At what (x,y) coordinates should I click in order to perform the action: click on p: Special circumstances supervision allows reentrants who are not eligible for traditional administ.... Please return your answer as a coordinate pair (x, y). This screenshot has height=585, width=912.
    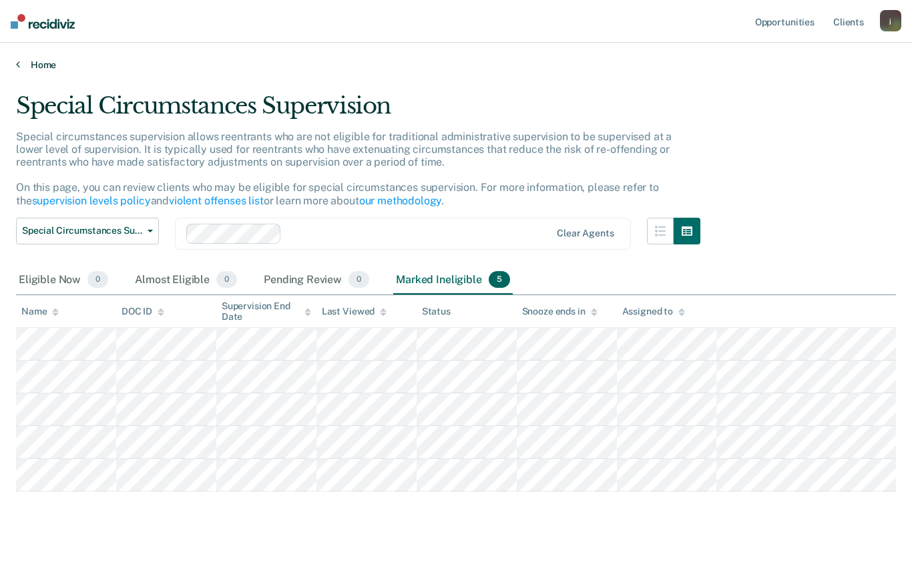
    Looking at the image, I should click on (344, 168).